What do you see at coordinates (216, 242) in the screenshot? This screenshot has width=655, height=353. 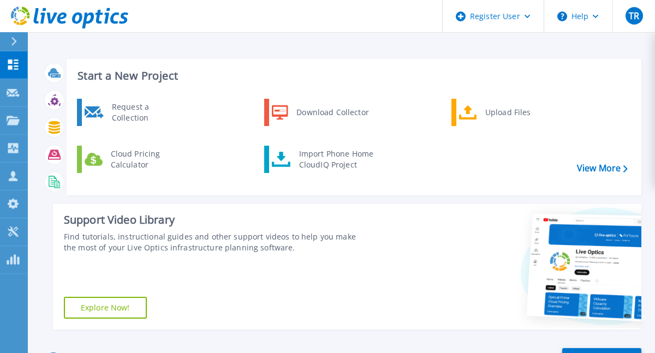 I see `div: Find tutorials, instructional guides and other support videos to help you make the most of your L...` at bounding box center [216, 242].